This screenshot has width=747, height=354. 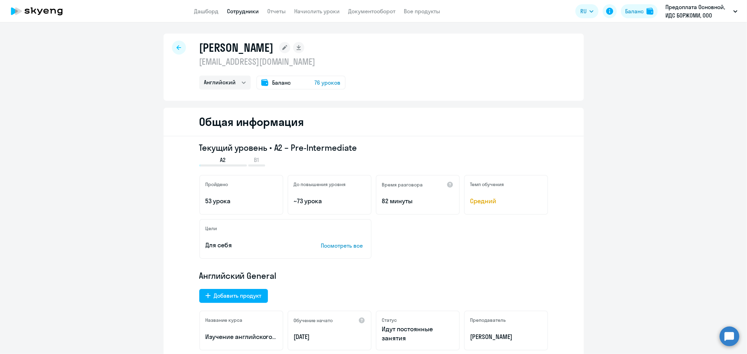 What do you see at coordinates (587, 11) in the screenshot?
I see `button: RU` at bounding box center [587, 11].